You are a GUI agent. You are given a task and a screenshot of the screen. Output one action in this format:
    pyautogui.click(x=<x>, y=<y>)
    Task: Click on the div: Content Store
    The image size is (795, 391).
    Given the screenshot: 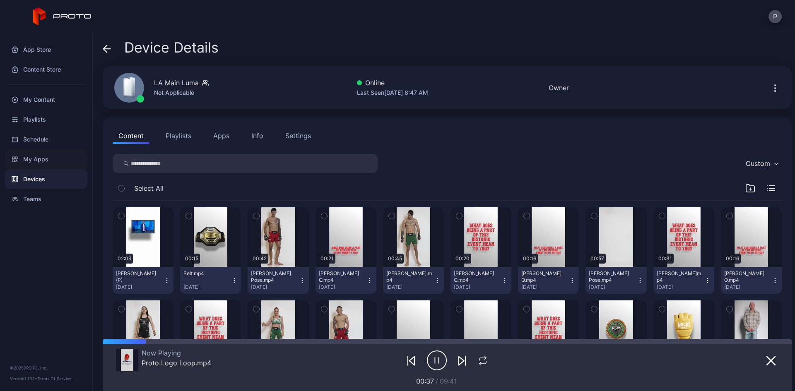 What is the action you would take?
    pyautogui.click(x=46, y=70)
    